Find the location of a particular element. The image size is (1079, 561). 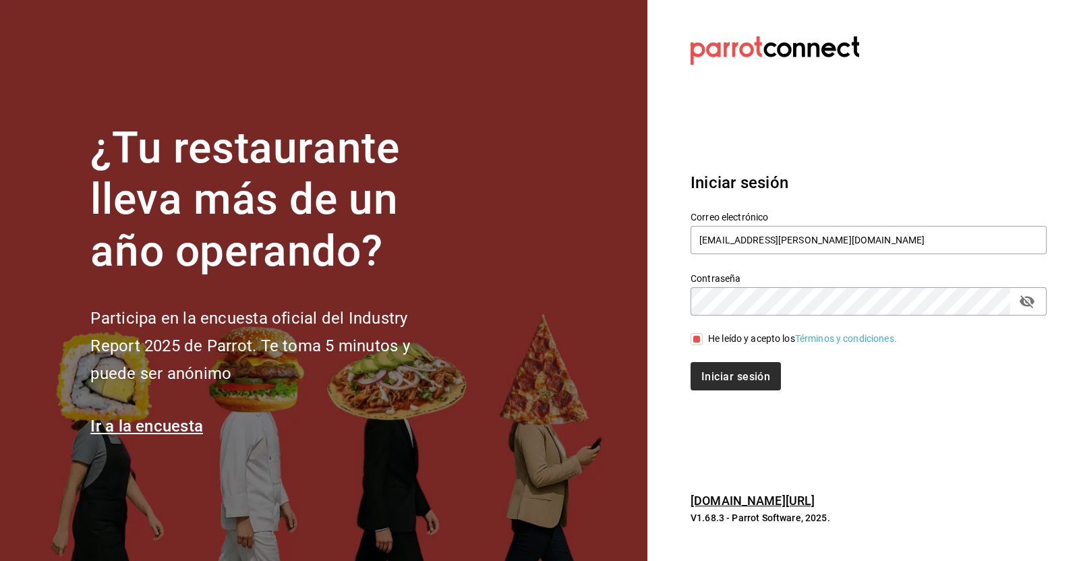

font: Participa en la encuesta oficial del Industry Report 2025 de Parrot. Te toma 5 minutos y puede se... is located at coordinates (250, 346).